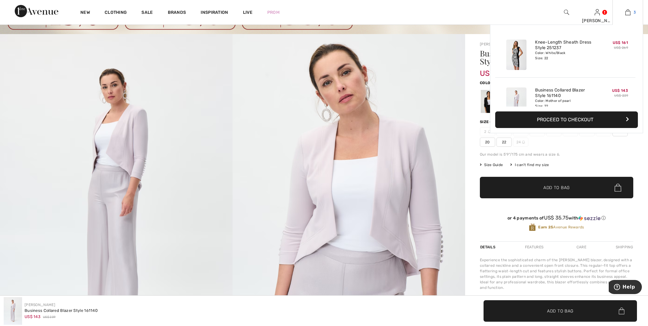 This screenshot has width=648, height=326. I want to click on a: Business Collared Blazer Style 161140, so click(566, 93).